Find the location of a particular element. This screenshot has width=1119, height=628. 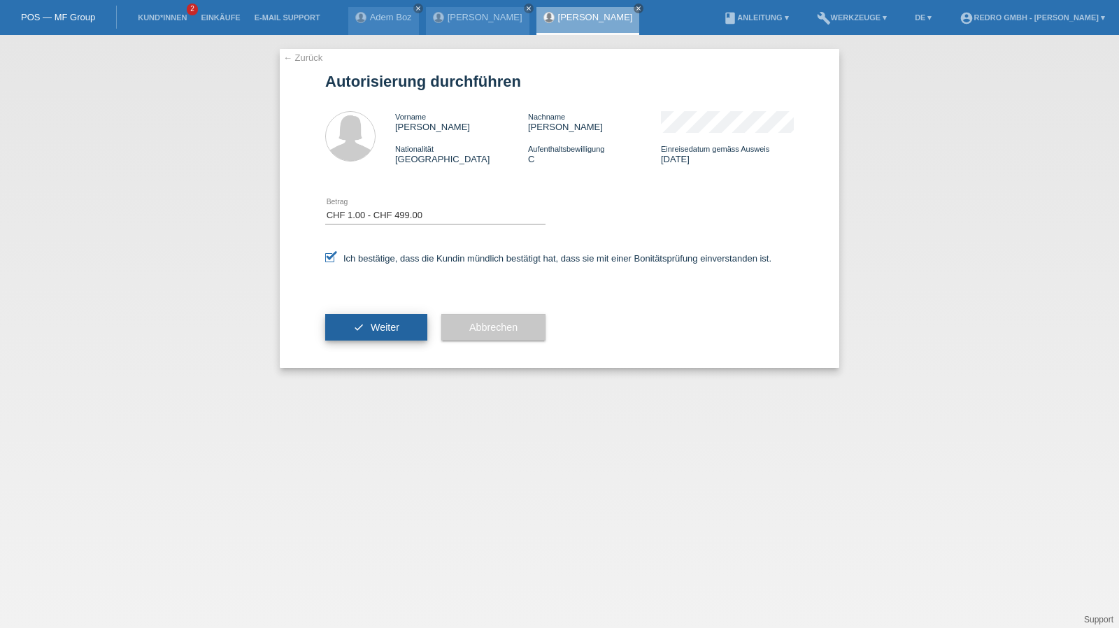

a: ← Zurück is located at coordinates (303, 57).